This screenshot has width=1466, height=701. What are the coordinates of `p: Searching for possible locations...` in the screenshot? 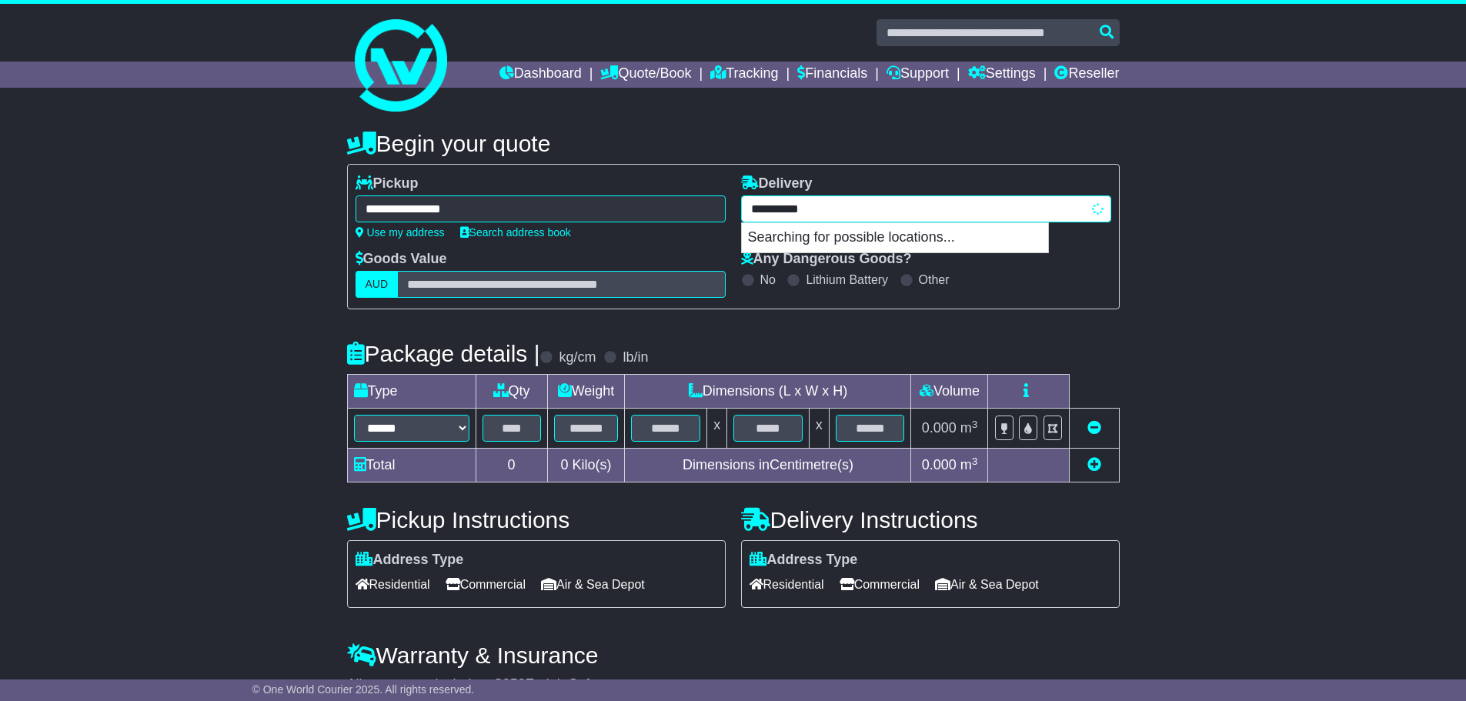 It's located at (895, 238).